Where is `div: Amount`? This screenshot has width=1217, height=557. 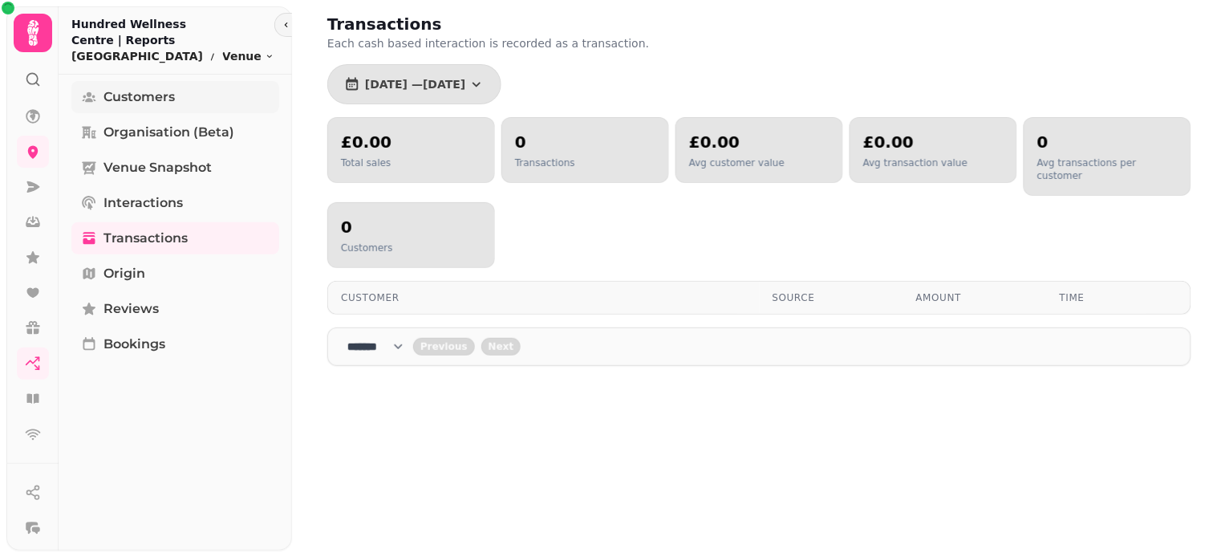 div: Amount is located at coordinates (975, 298).